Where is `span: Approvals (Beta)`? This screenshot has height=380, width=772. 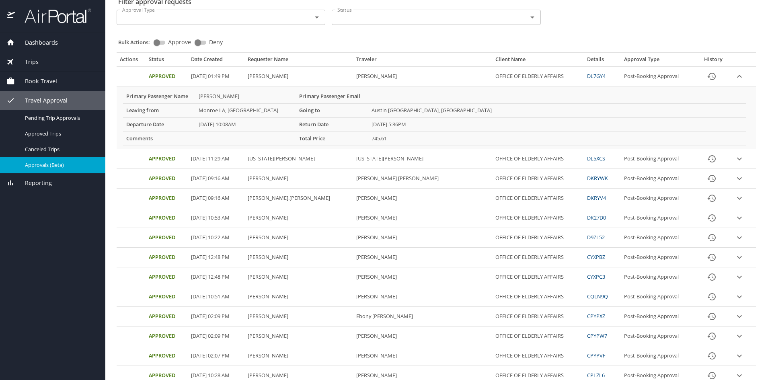 span: Approvals (Beta) is located at coordinates (60, 165).